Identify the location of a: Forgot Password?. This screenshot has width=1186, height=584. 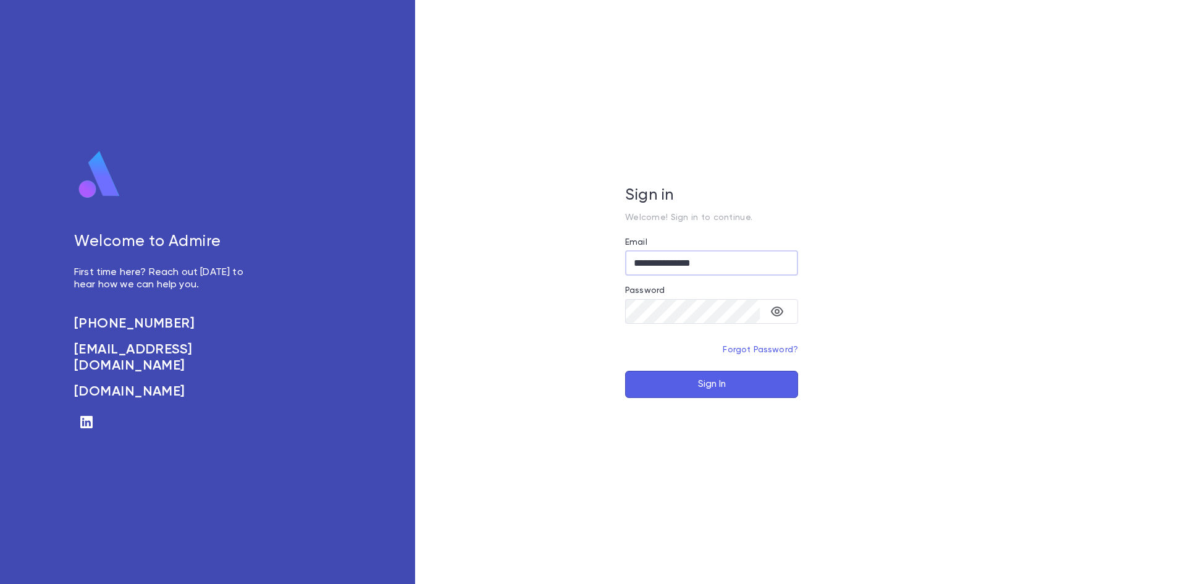
(761, 350).